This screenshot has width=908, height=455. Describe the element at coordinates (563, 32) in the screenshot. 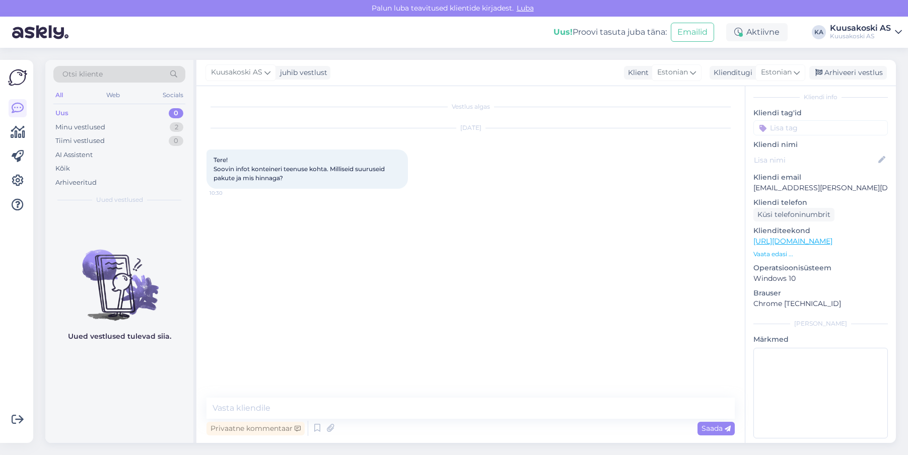

I see `b: Uus!` at that location.